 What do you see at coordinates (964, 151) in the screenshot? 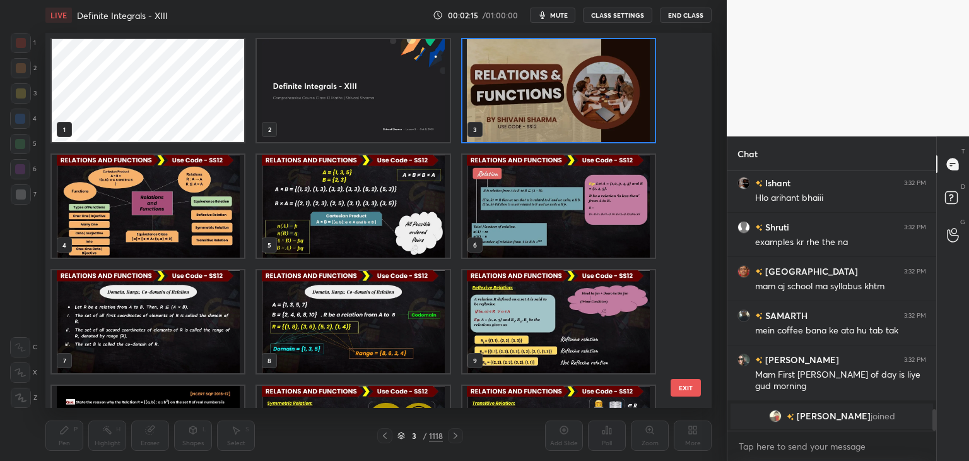
I see `p: T` at bounding box center [964, 151].